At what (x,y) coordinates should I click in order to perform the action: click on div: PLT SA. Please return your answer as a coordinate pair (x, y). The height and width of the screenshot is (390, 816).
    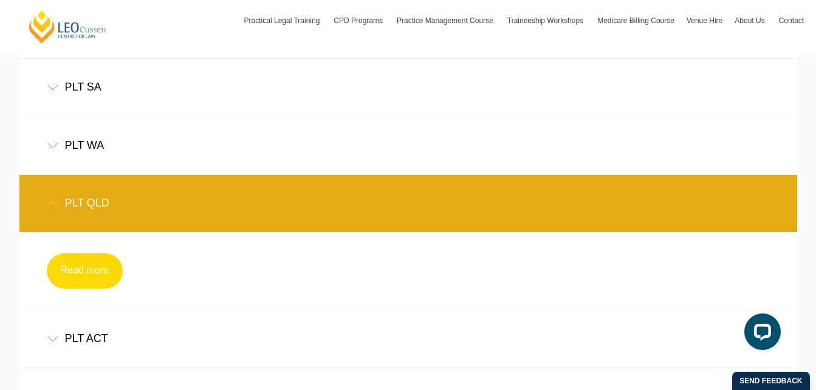
    Looking at the image, I should click on (408, 87).